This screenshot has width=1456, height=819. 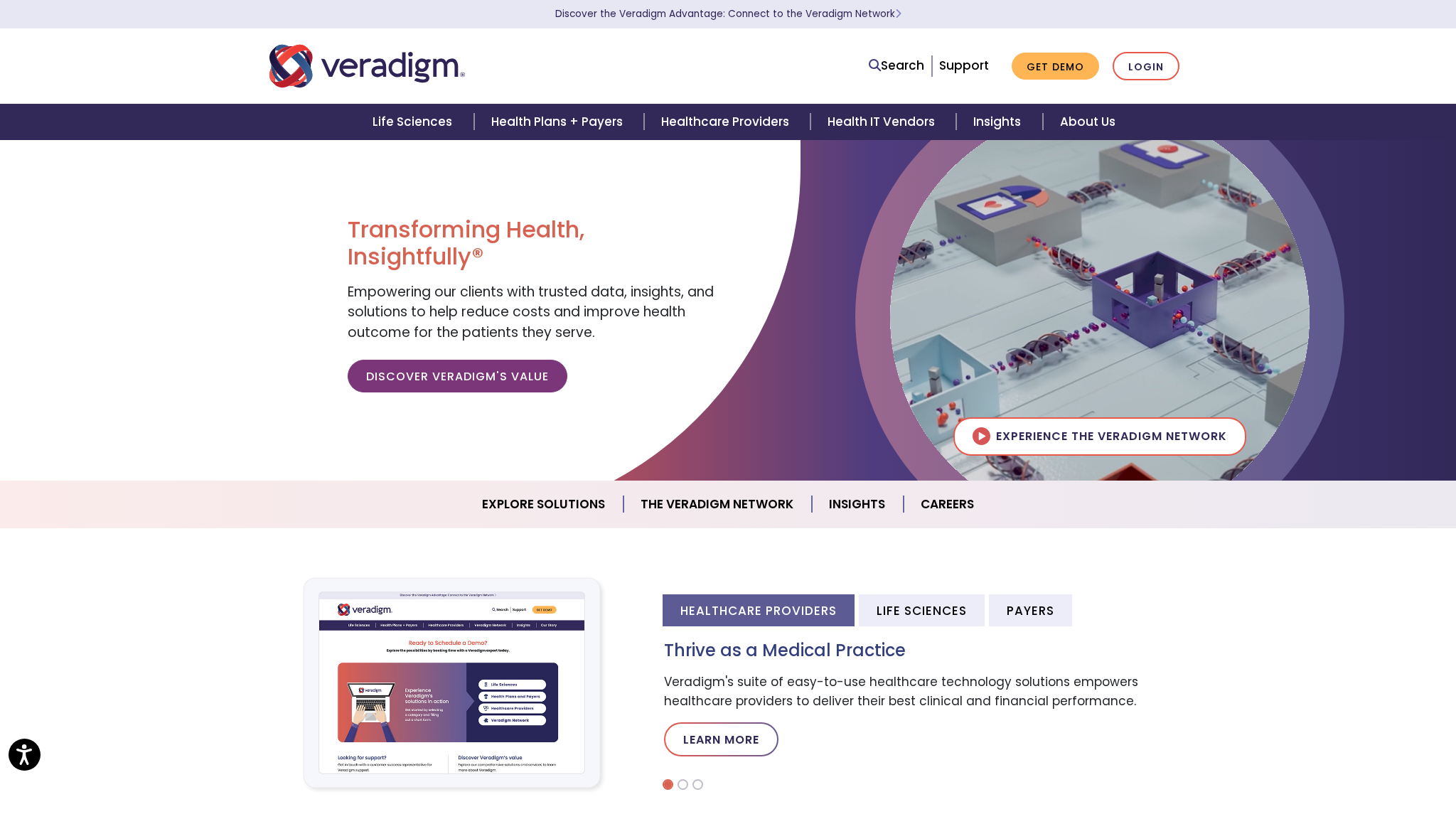 I want to click on a: Get Demo, so click(x=1055, y=66).